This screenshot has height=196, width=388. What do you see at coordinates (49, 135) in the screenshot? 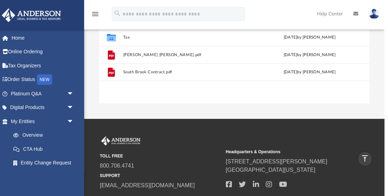
I see `a: Overview` at bounding box center [49, 135].